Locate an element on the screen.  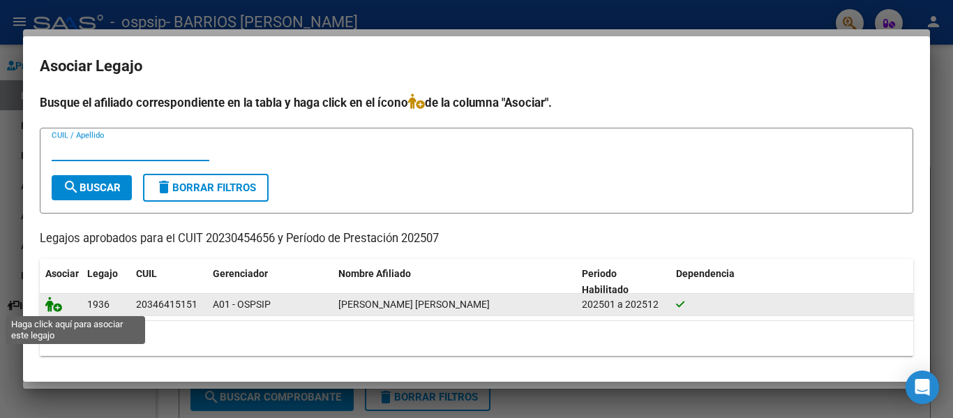
div: Open Intercom Messenger is located at coordinates (922, 387).